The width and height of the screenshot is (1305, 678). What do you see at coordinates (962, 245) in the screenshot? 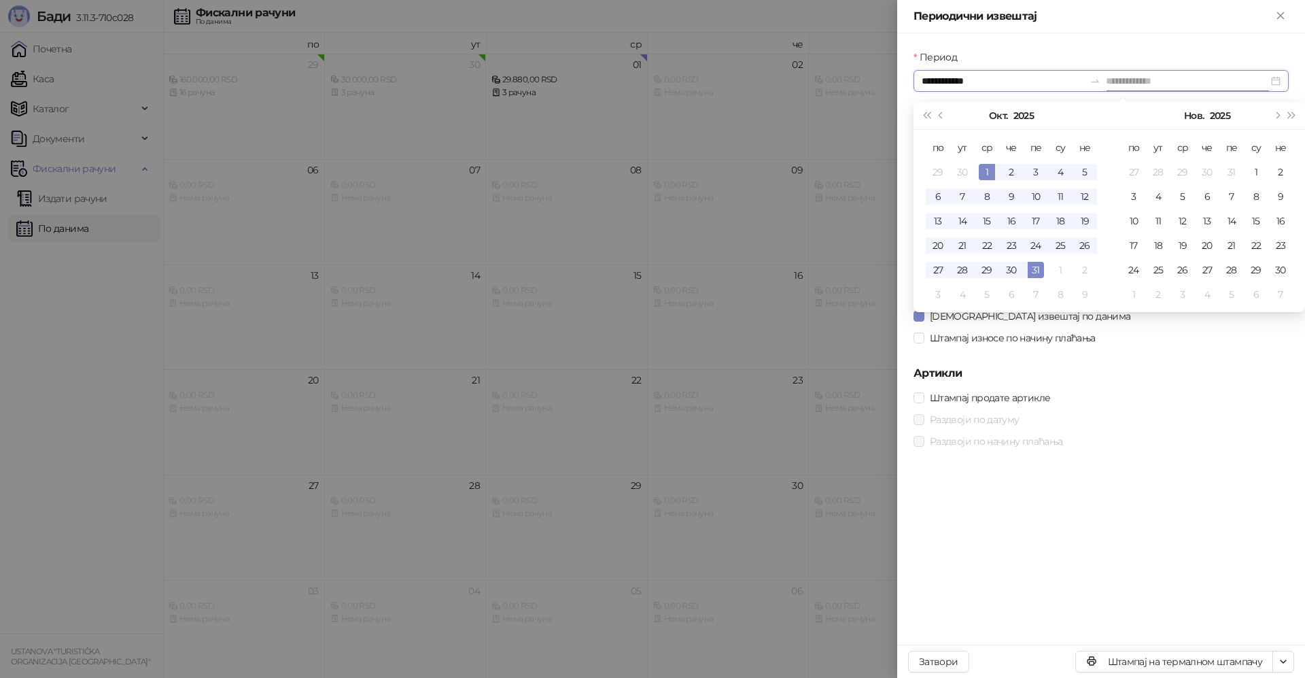
I see `td: 2025-10-21` at bounding box center [962, 245].